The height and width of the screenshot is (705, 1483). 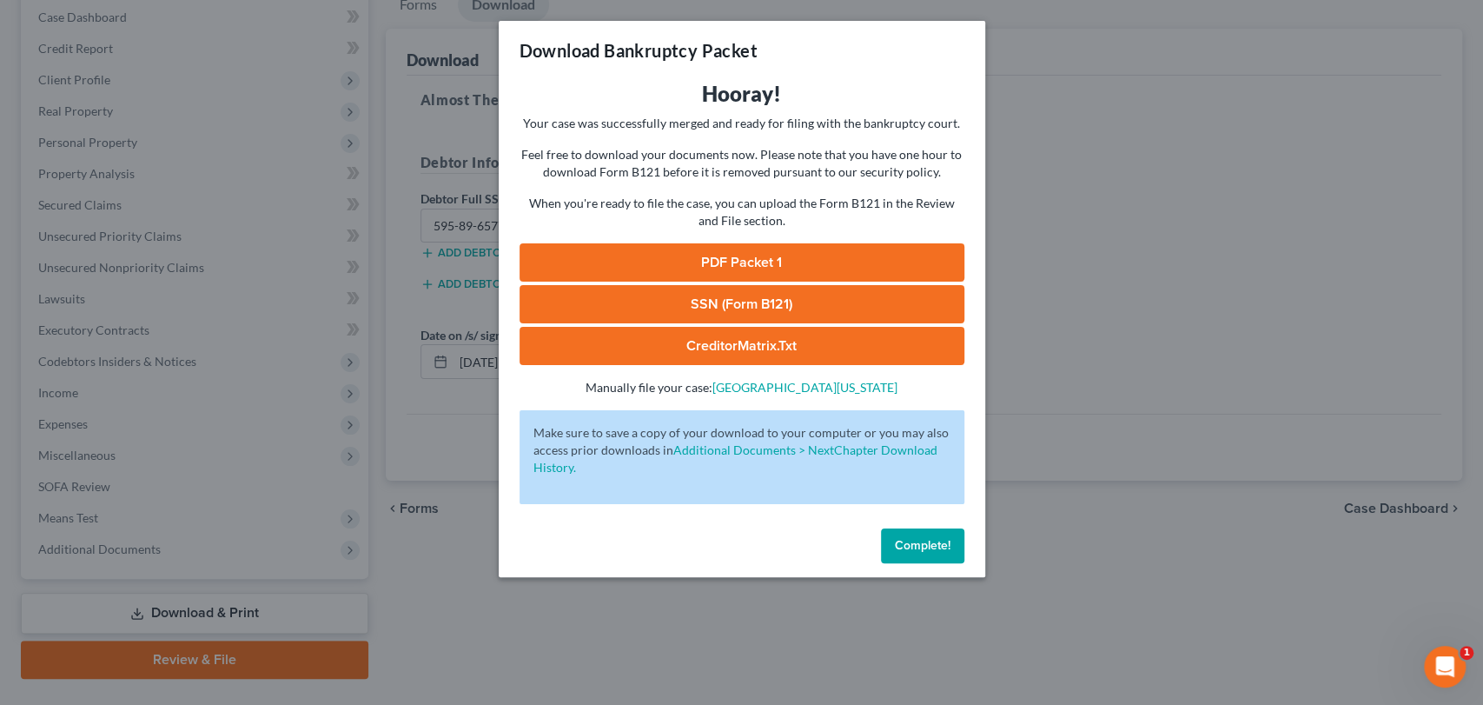 I want to click on h3: Download Bankruptcy Packet, so click(x=639, y=50).